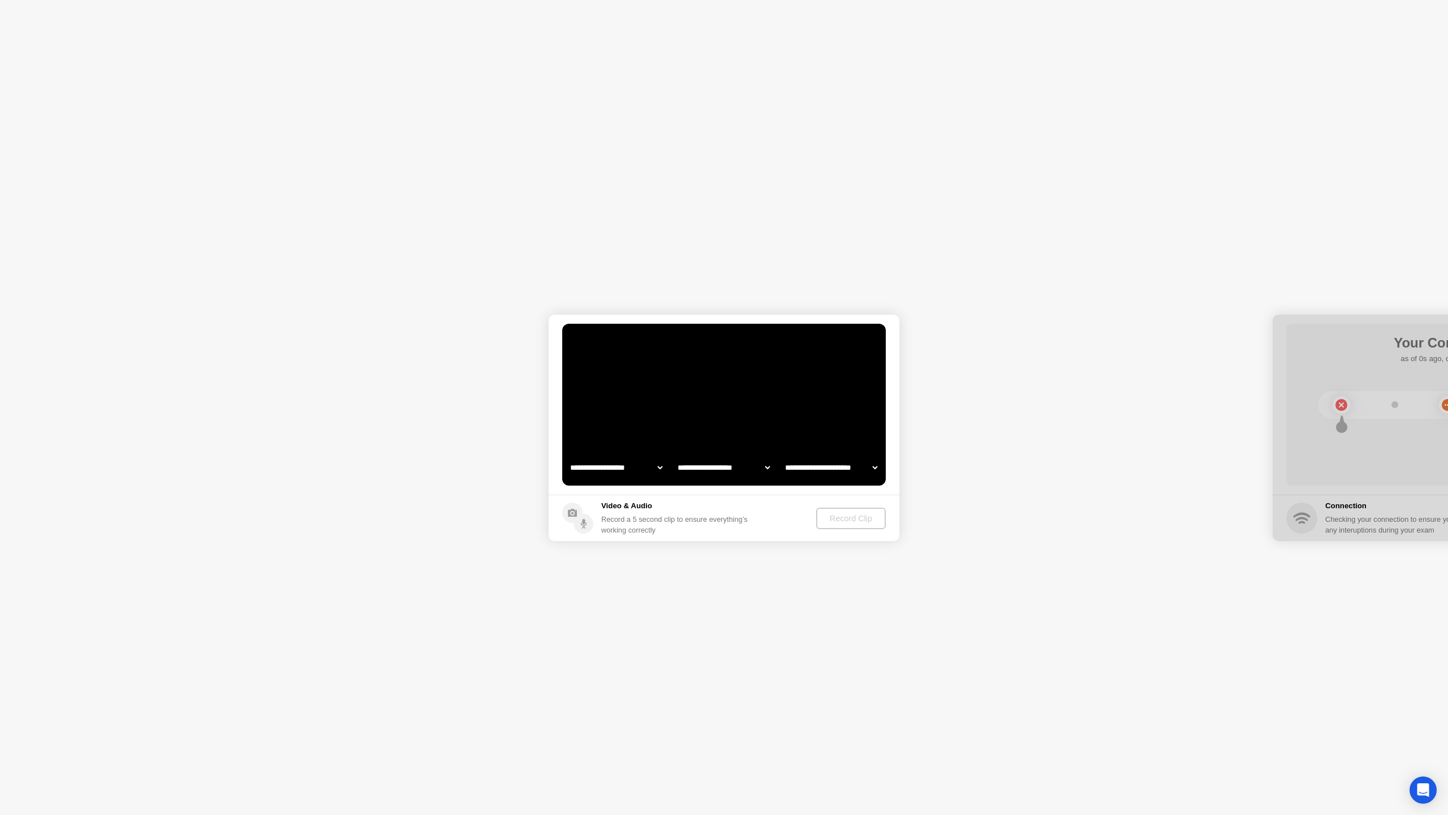 The image size is (1448, 815). Describe the element at coordinates (616, 467) in the screenshot. I see `select: Available cameras` at that location.